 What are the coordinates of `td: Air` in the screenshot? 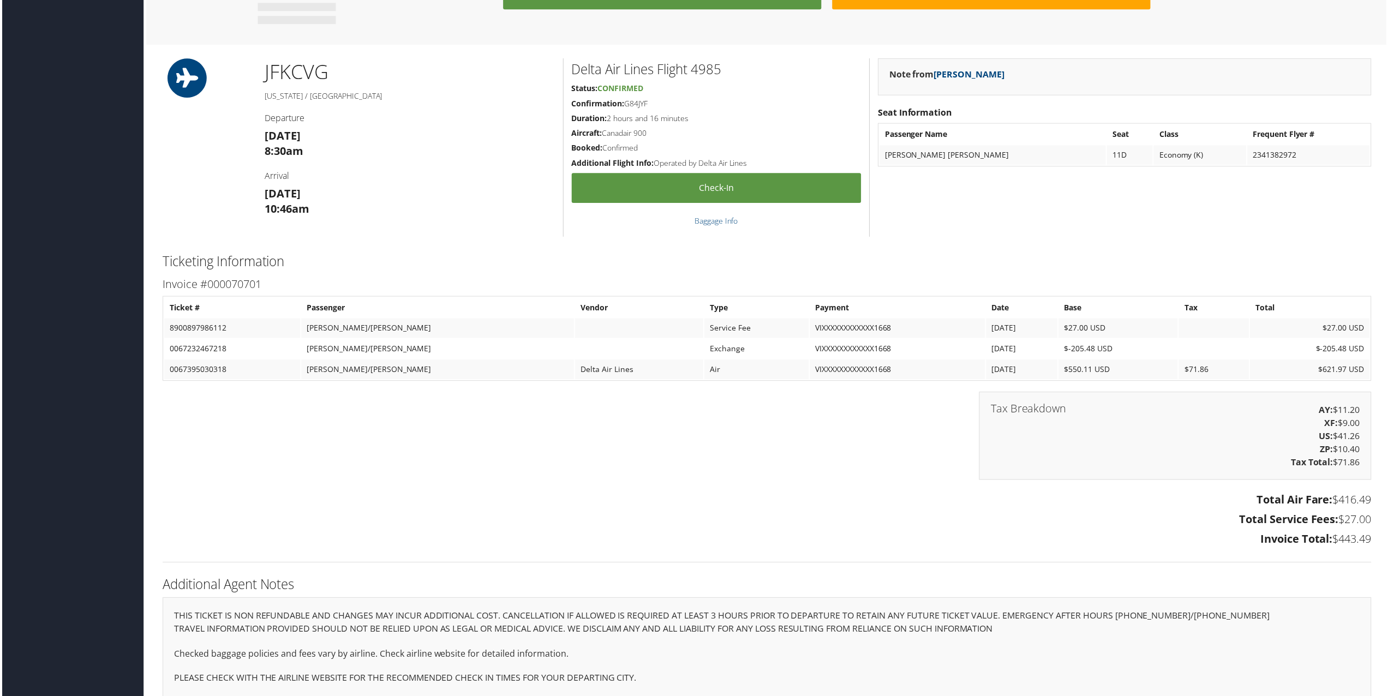 It's located at (756, 371).